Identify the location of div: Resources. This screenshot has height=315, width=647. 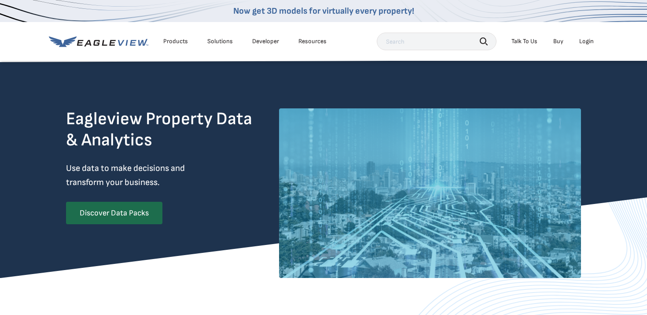
(312, 41).